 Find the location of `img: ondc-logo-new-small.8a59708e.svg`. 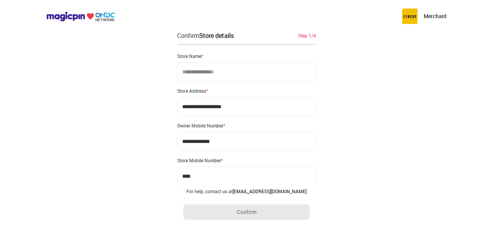

img: ondc-logo-new-small.8a59708e.svg is located at coordinates (81, 16).